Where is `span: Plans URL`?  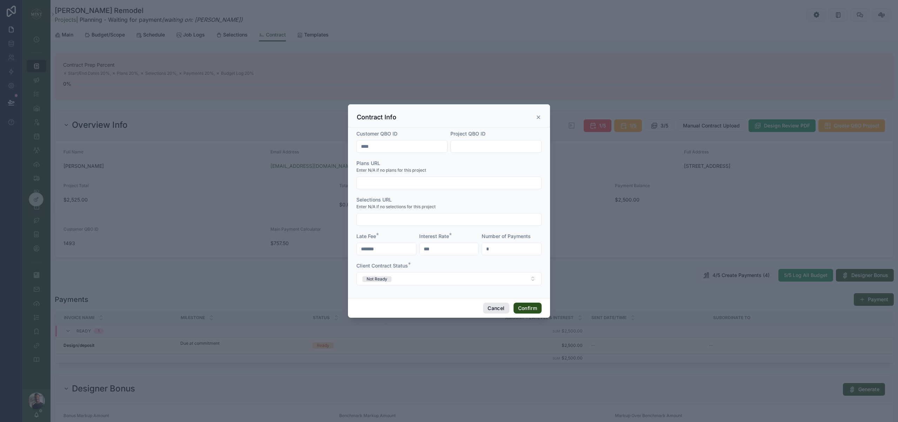 span: Plans URL is located at coordinates (368, 163).